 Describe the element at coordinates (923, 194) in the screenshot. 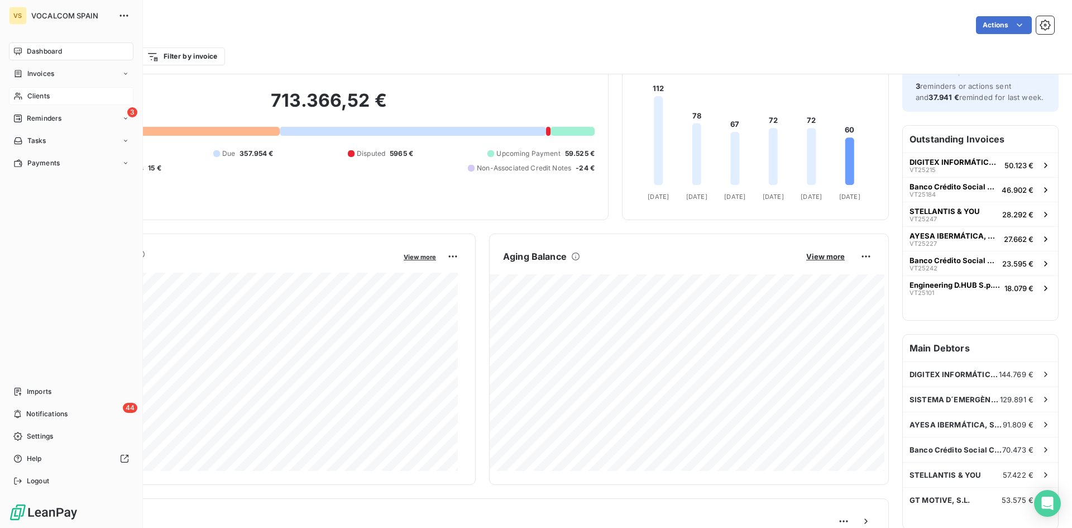

I see `span: VT25184` at that location.